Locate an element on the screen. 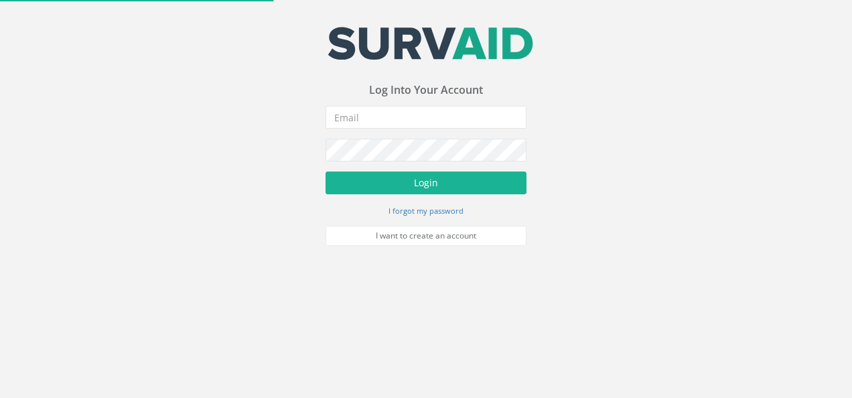  a: I want to create an account is located at coordinates (426, 236).